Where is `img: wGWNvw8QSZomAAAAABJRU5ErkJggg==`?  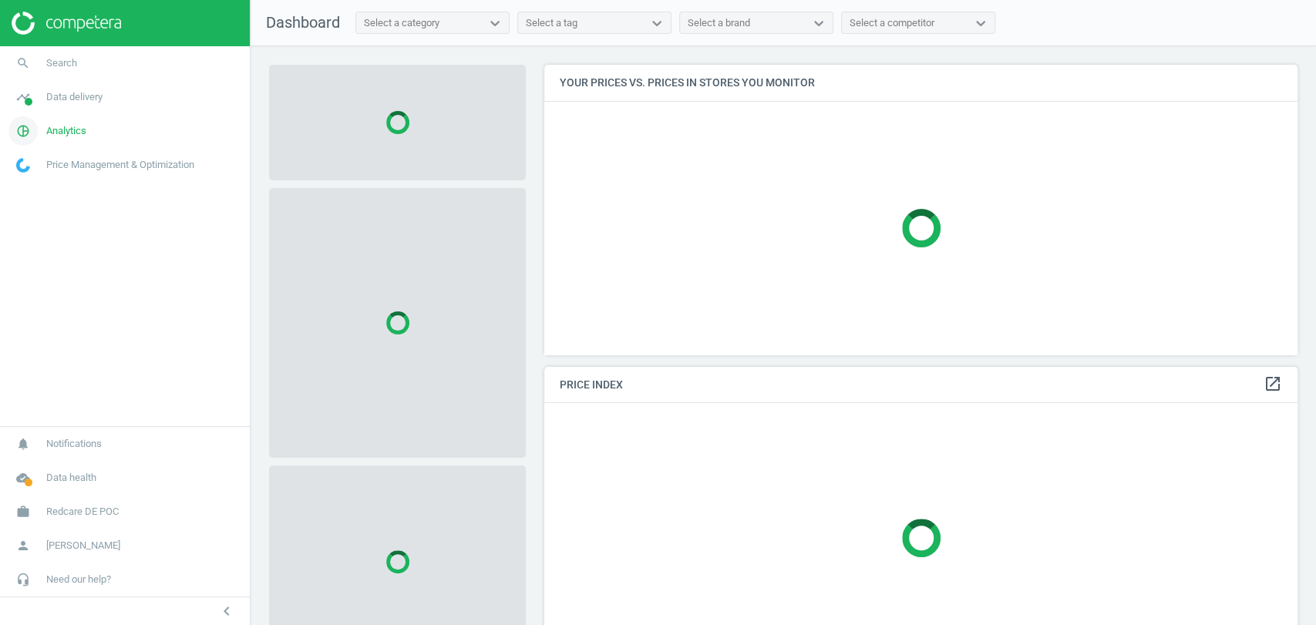 img: wGWNvw8QSZomAAAAABJRU5ErkJggg== is located at coordinates (23, 165).